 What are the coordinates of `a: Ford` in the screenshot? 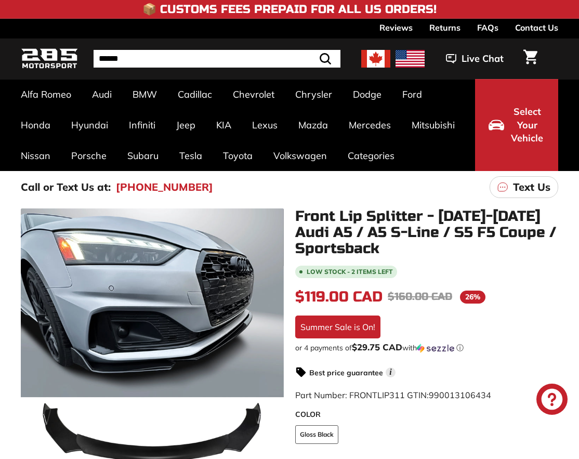 It's located at (412, 94).